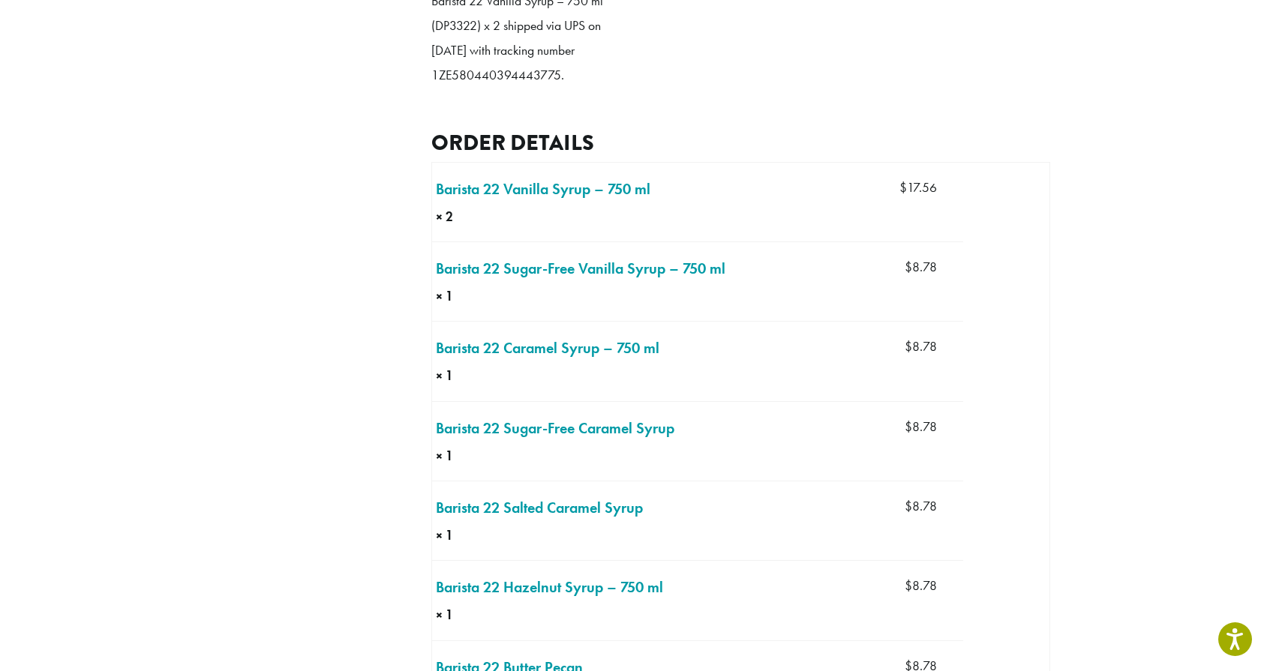 This screenshot has height=671, width=1267. What do you see at coordinates (543, 189) in the screenshot?
I see `a: Barista 22 Vanilla Syrup – 750 ml` at bounding box center [543, 189].